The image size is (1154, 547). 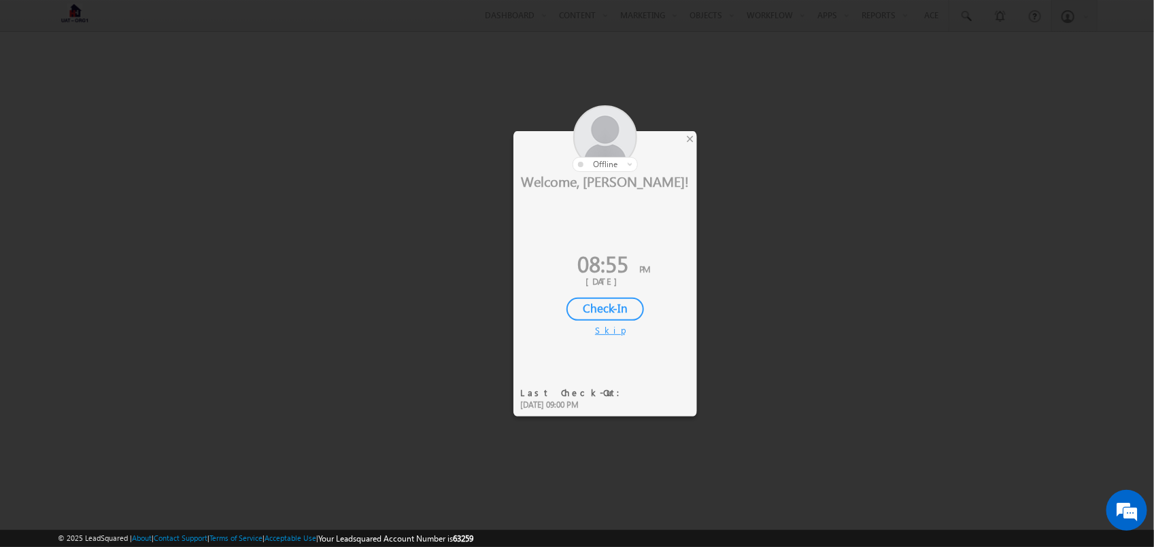 I want to click on span: PM, so click(x=645, y=269).